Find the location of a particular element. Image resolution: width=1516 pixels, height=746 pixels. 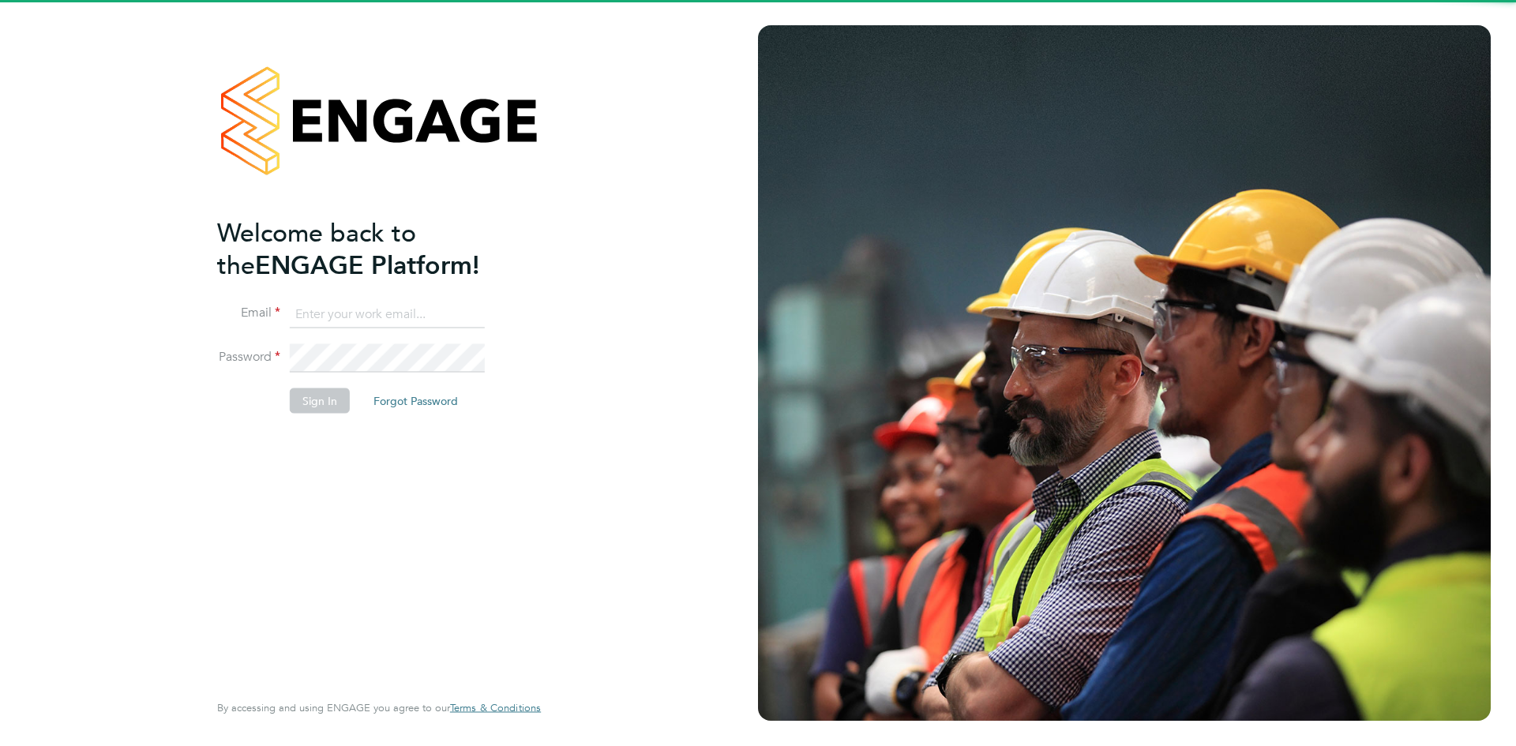

button: Forgot Password is located at coordinates (415, 401).